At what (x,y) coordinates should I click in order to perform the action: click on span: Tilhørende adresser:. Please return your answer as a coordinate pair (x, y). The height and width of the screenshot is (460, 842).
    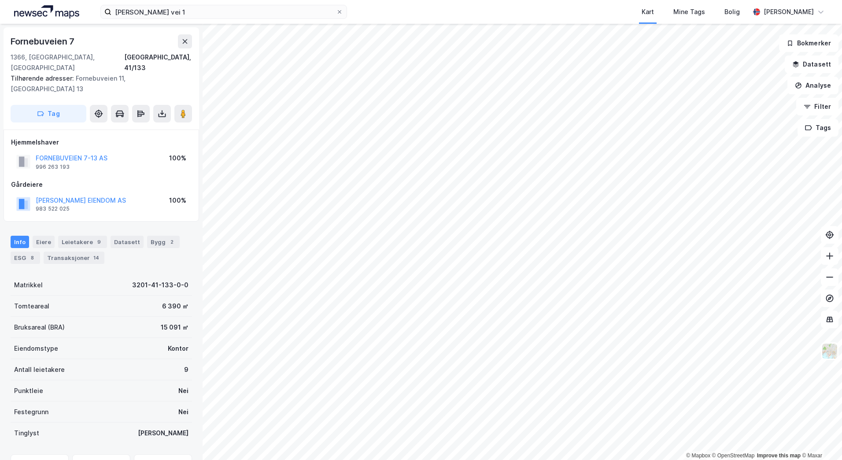
    Looking at the image, I should click on (43, 78).